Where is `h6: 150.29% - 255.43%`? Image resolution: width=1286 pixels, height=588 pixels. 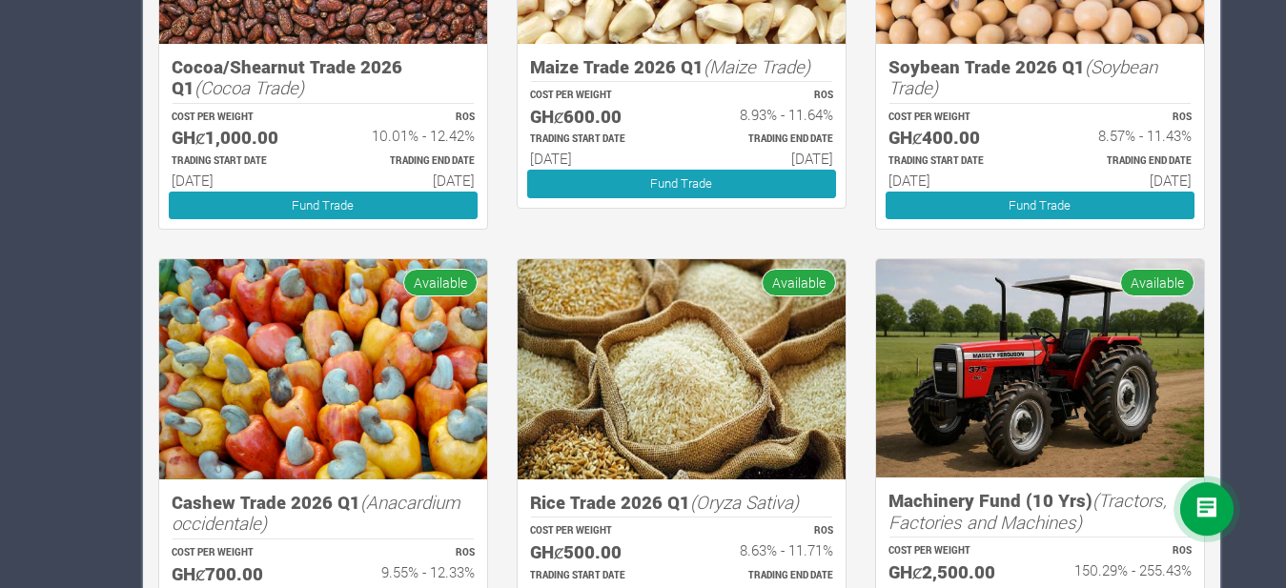
h6: 150.29% - 255.43% is located at coordinates (1124, 570).